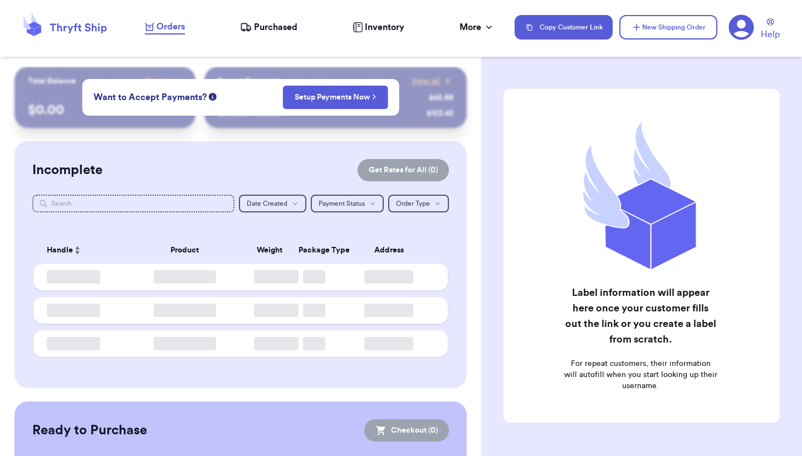 This screenshot has width=802, height=456. Describe the element at coordinates (441, 98) in the screenshot. I see `div: $ 45.99` at that location.